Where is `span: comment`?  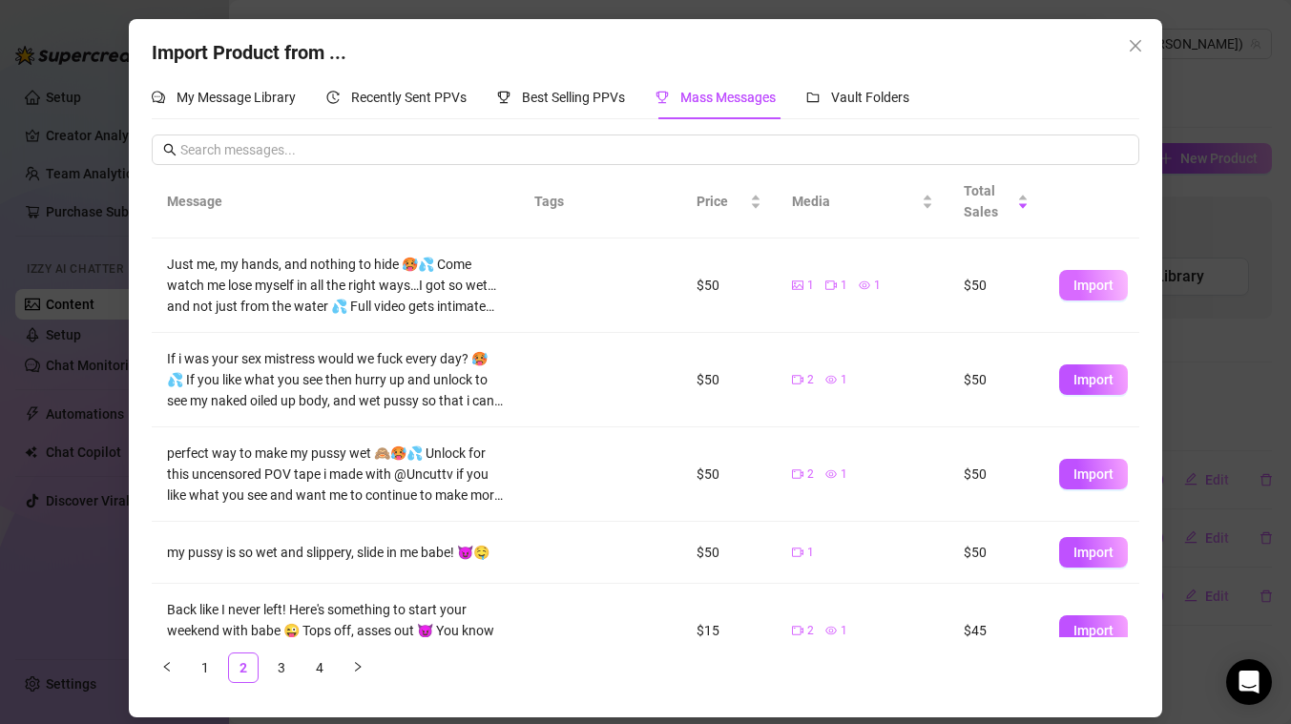 span: comment is located at coordinates (158, 97).